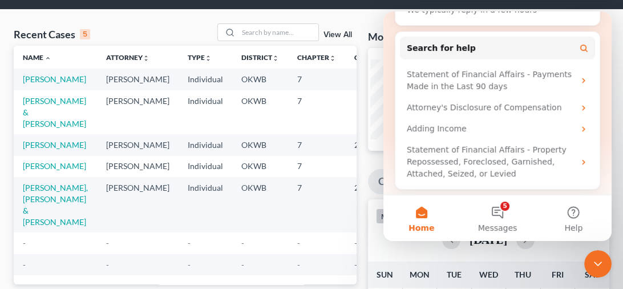 The height and width of the screenshot is (289, 623). I want to click on a: Name expand_less, so click(37, 57).